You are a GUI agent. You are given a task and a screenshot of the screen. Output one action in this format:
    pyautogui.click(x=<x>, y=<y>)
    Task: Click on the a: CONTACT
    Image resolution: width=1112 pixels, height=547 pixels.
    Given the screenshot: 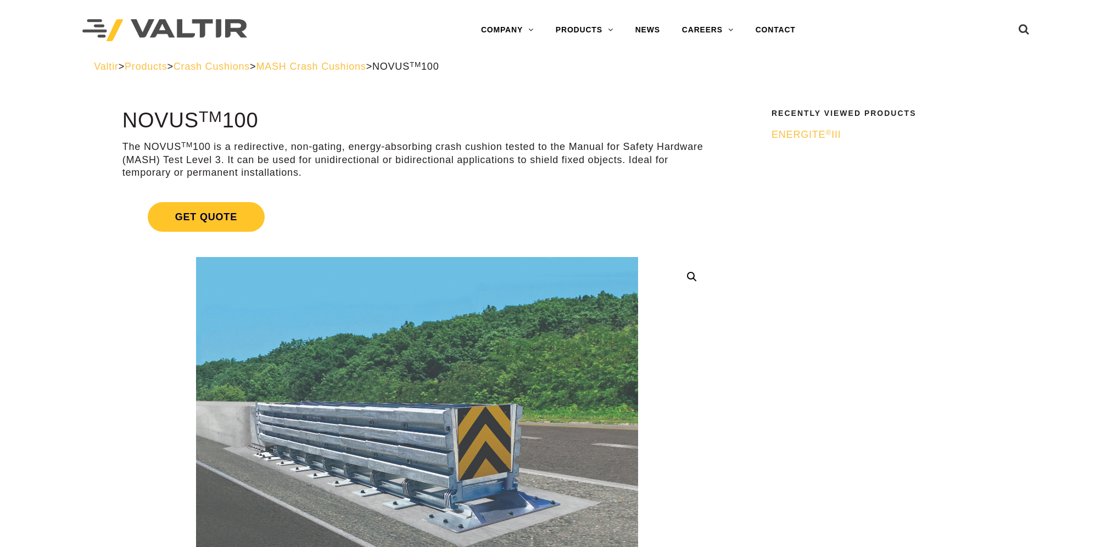 What is the action you would take?
    pyautogui.click(x=776, y=30)
    